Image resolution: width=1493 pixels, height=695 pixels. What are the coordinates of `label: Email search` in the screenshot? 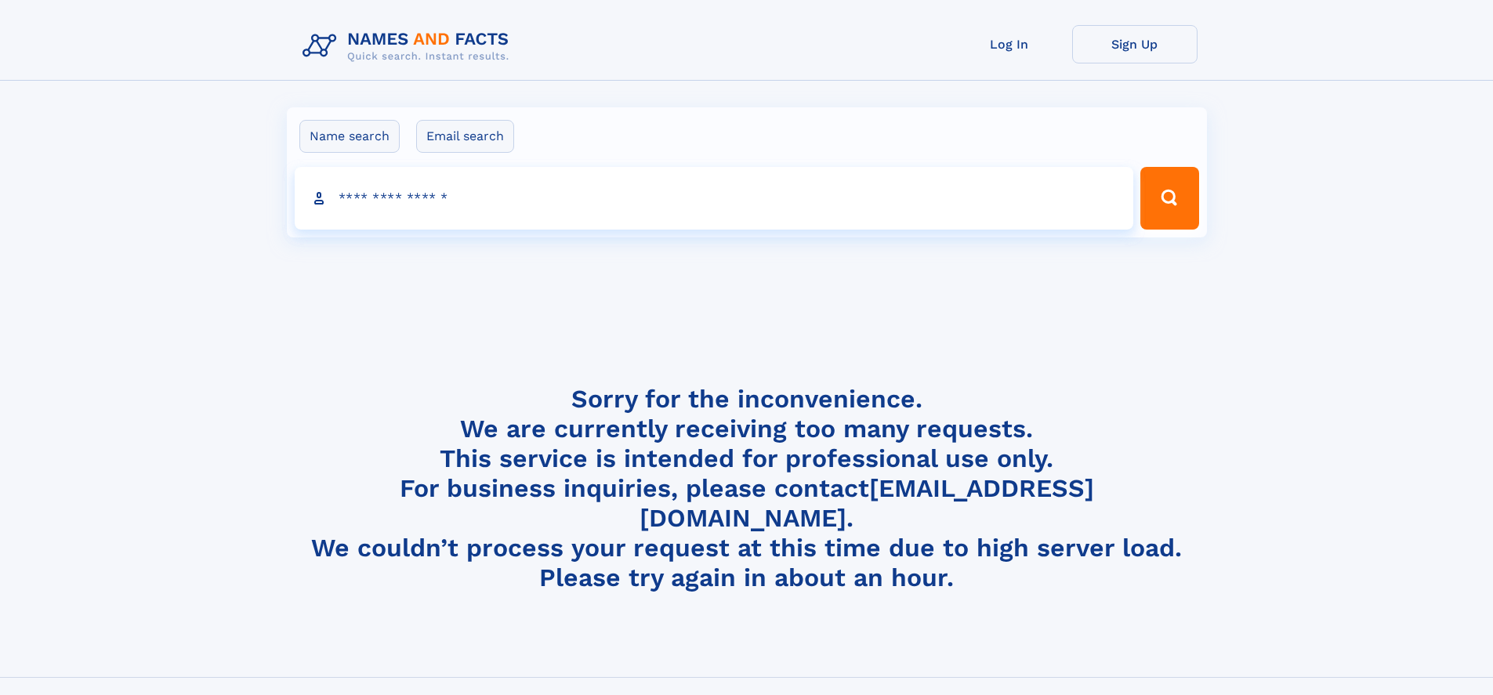 It's located at (465, 136).